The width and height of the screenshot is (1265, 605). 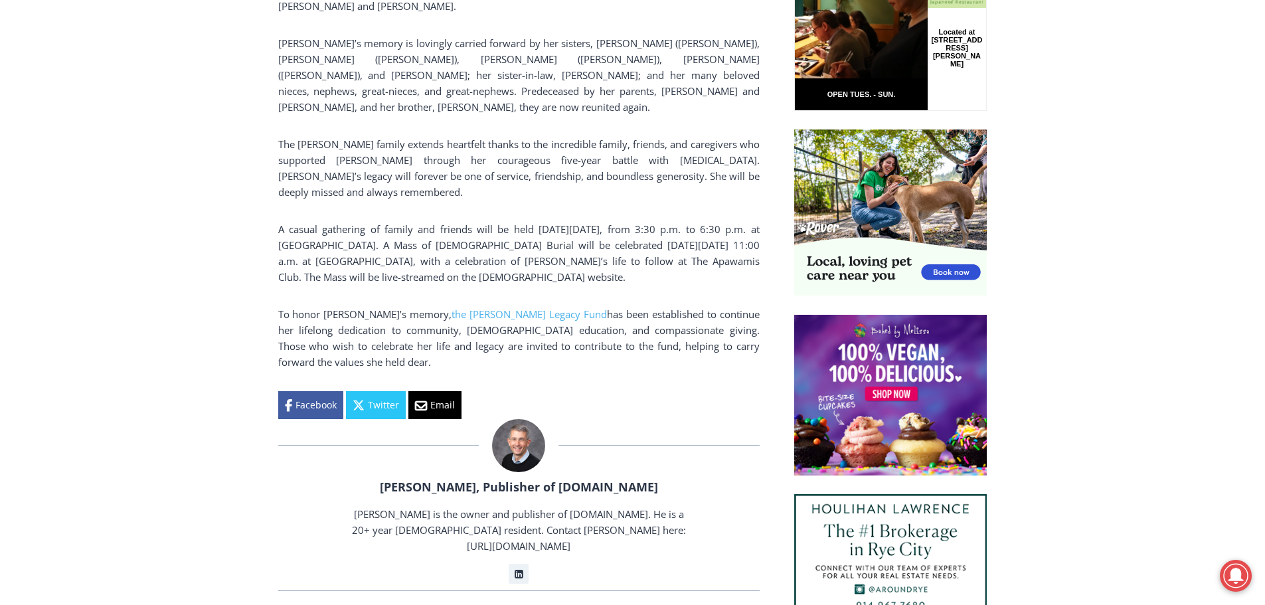 What do you see at coordinates (891, 395) in the screenshot?
I see `img: Baked by Melissa` at bounding box center [891, 395].